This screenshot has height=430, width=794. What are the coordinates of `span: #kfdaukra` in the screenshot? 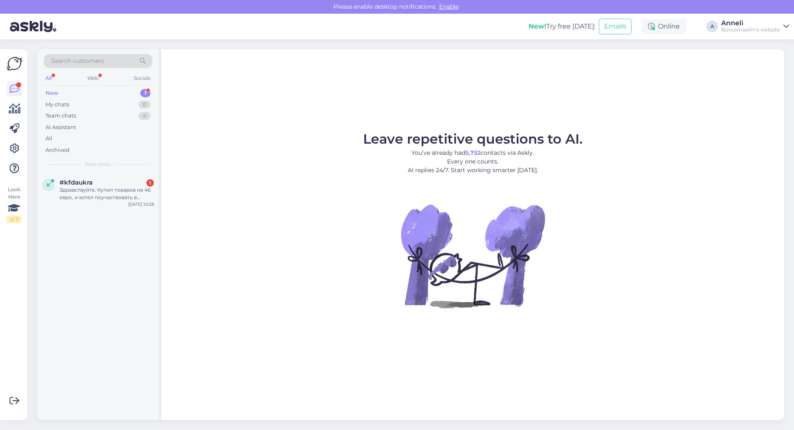 It's located at (76, 182).